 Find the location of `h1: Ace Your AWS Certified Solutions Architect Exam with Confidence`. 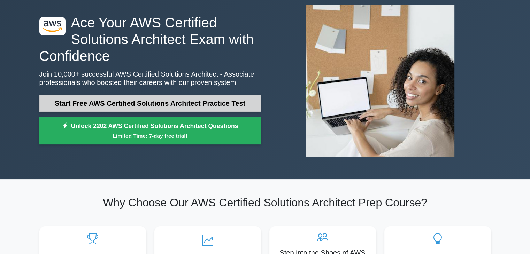

h1: Ace Your AWS Certified Solutions Architect Exam with Confidence is located at coordinates (150, 39).